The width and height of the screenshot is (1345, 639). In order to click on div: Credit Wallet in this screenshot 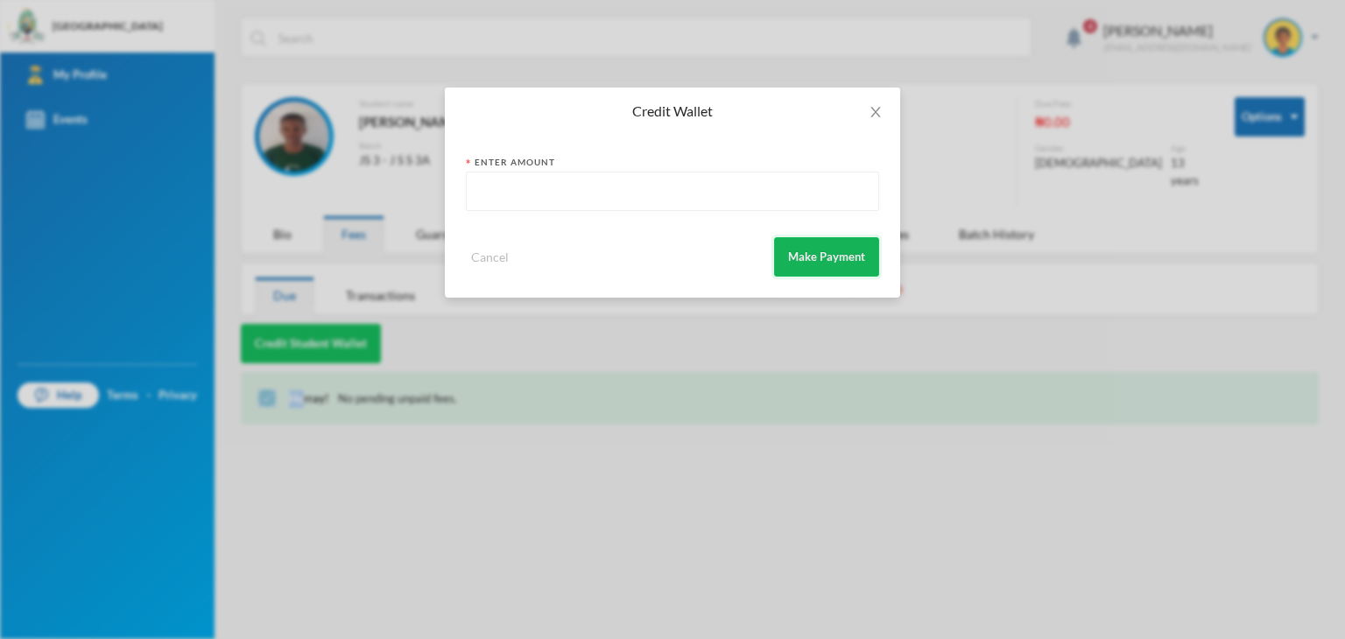, I will do `click(672, 111)`.